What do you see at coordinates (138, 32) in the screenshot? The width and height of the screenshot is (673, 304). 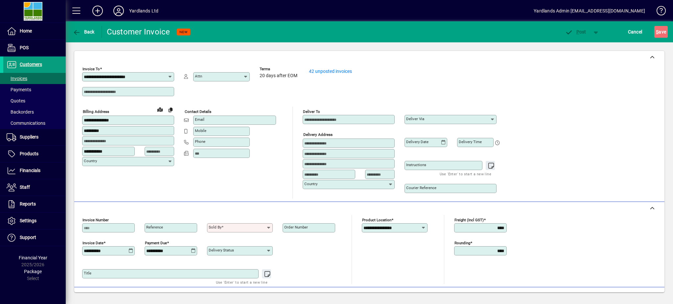 I see `div: Customer Invoice` at bounding box center [138, 32].